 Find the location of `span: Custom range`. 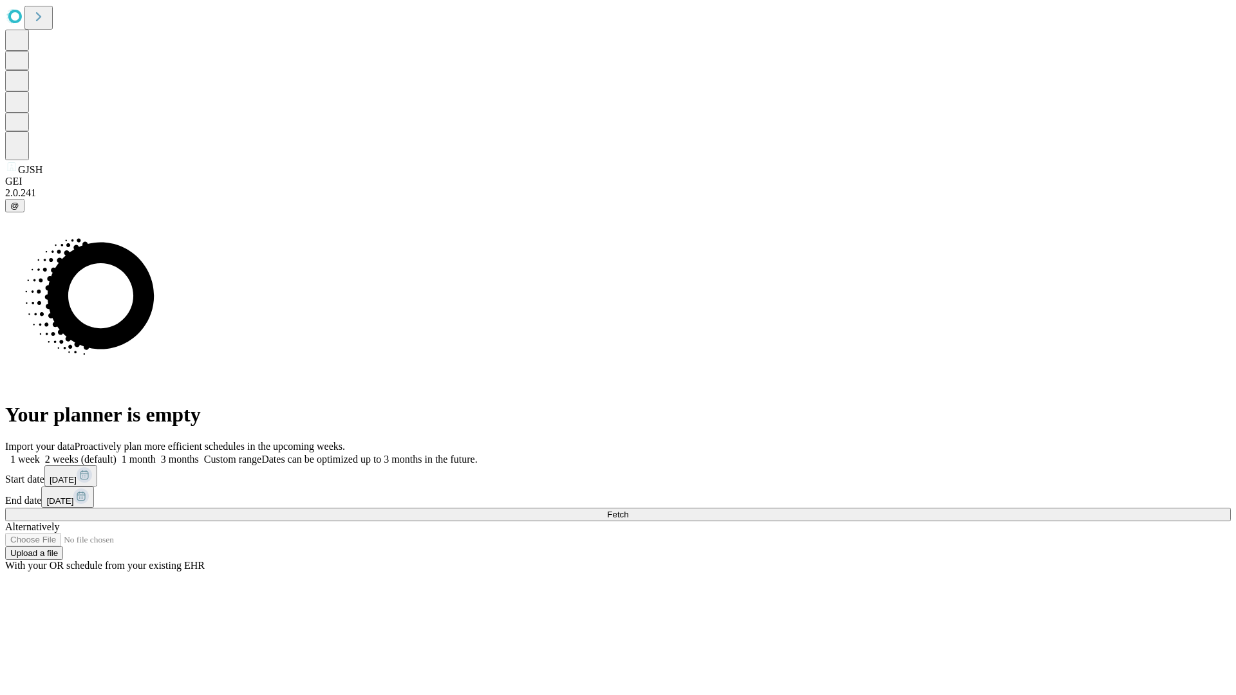

span: Custom range is located at coordinates (232, 459).